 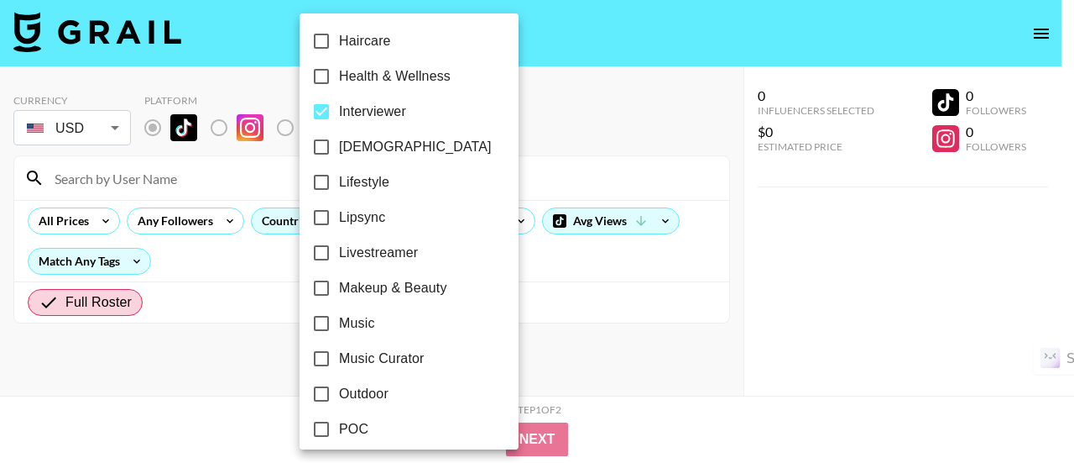 I want to click on span: Health & Wellness, so click(x=395, y=76).